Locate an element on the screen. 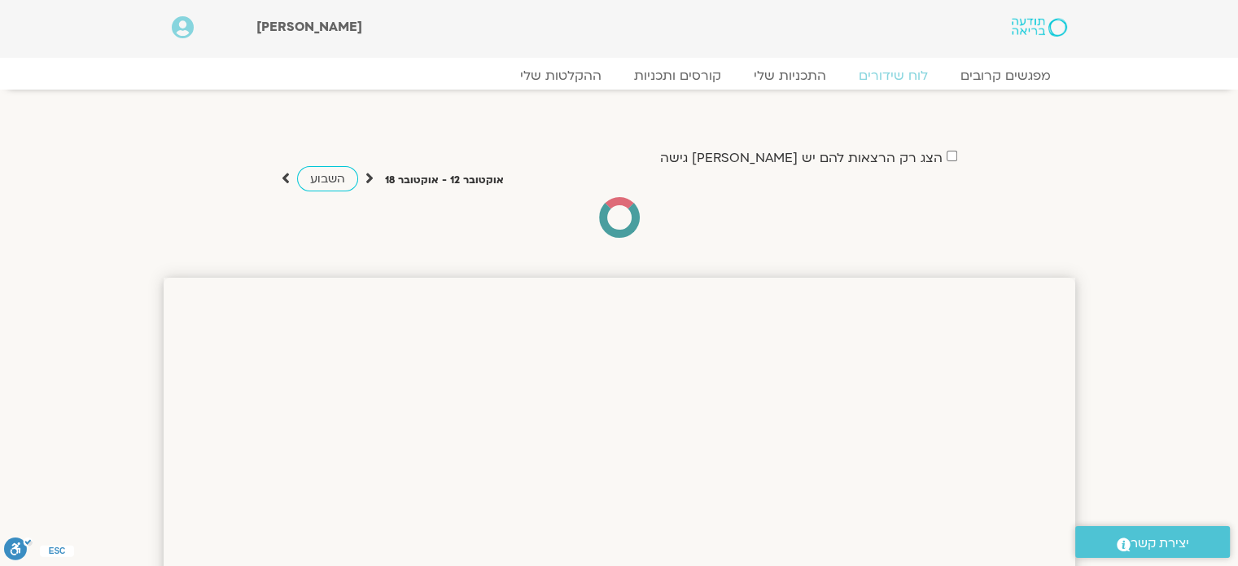 This screenshot has height=566, width=1238. a: השבוע is located at coordinates (327, 178).